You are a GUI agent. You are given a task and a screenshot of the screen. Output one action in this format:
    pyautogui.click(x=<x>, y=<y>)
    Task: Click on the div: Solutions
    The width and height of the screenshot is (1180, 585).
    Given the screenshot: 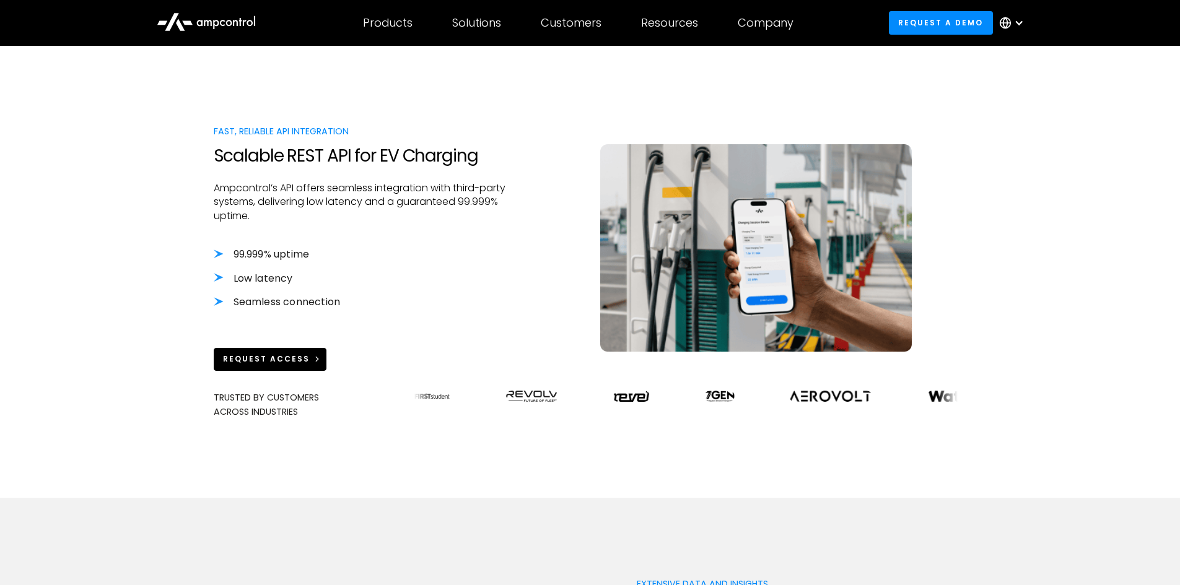 What is the action you would take?
    pyautogui.click(x=476, y=23)
    